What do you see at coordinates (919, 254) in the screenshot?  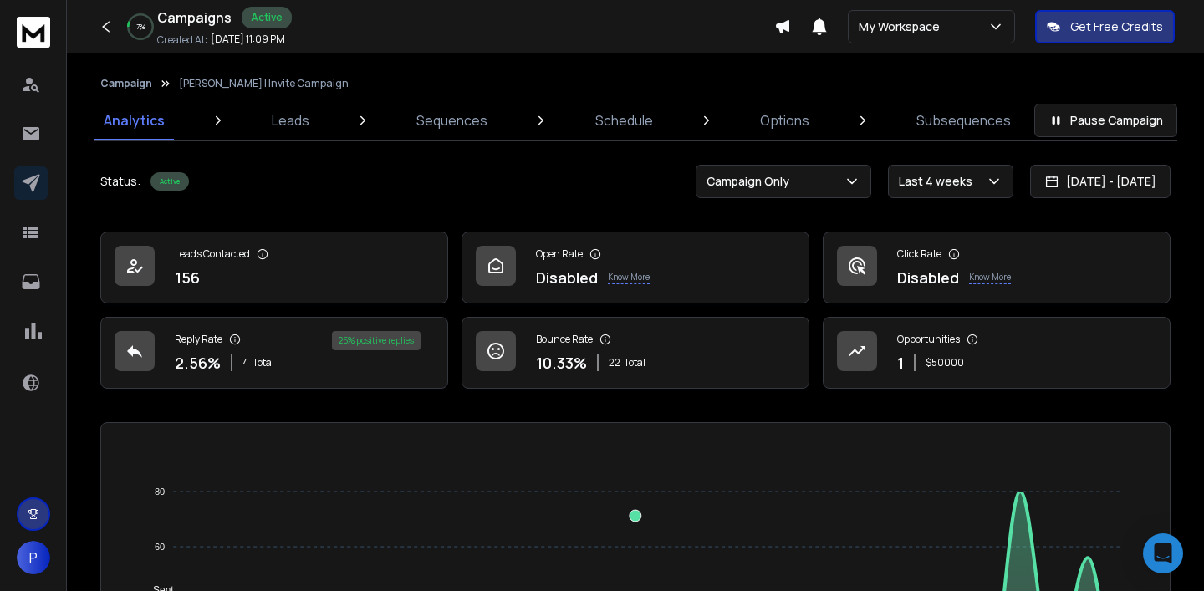 I see `p: Click Rate` at bounding box center [919, 254].